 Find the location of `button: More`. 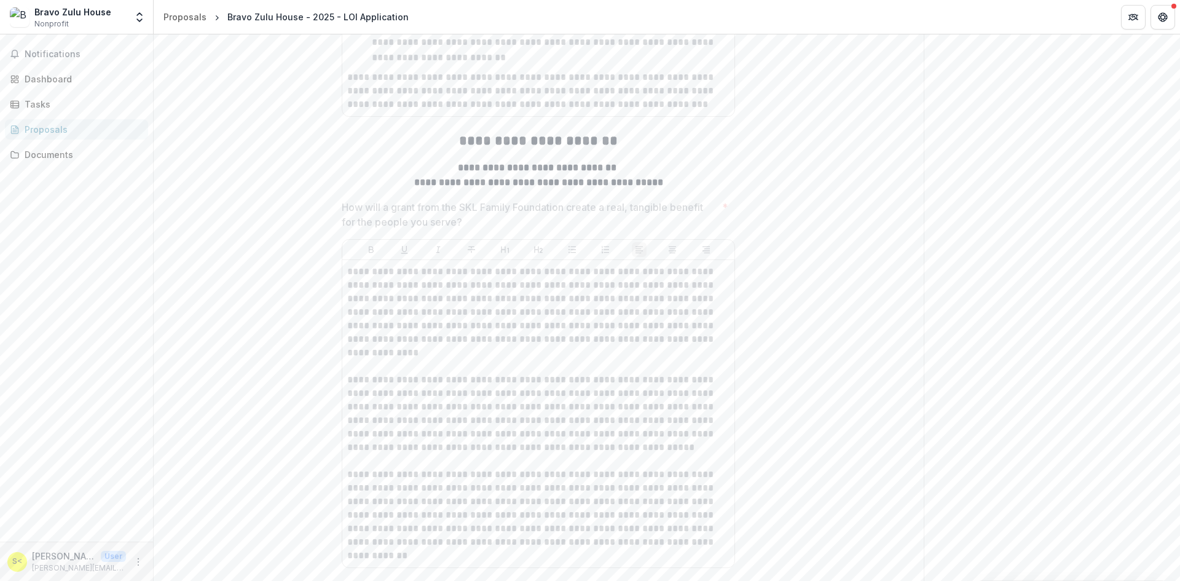

button: More is located at coordinates (138, 562).